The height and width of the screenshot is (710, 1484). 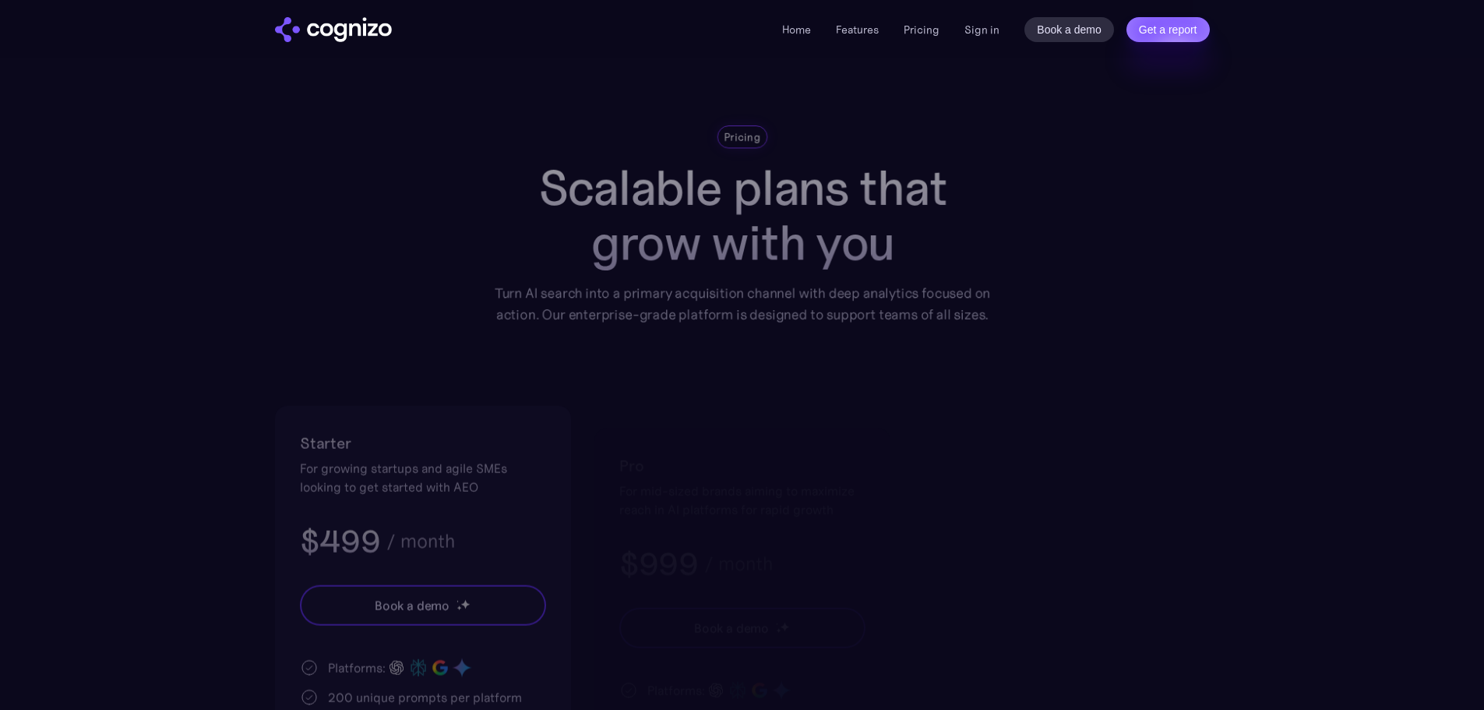 I want to click on h3: $999, so click(x=658, y=564).